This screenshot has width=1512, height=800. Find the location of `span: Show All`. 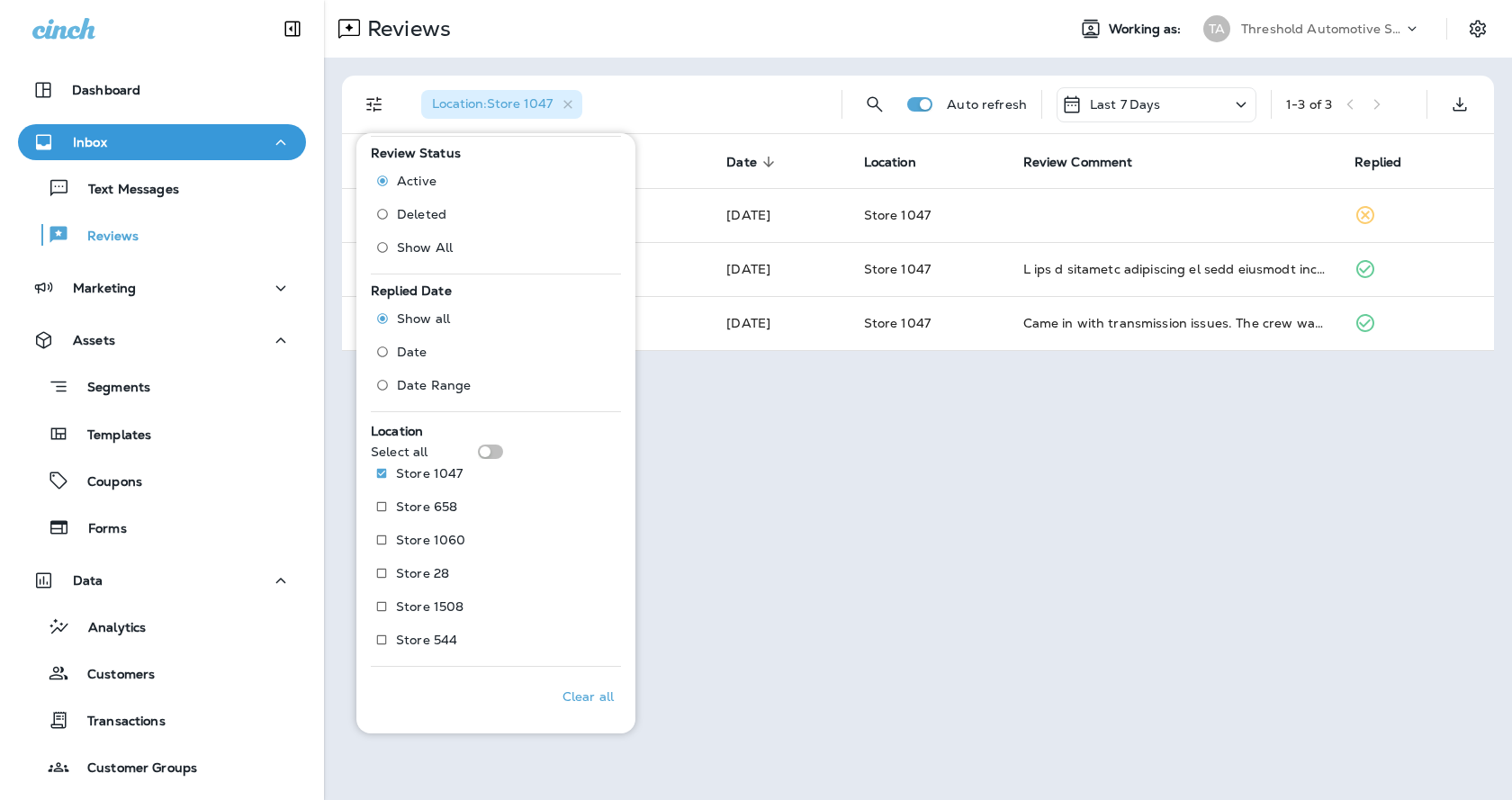

span: Show All is located at coordinates (425, 247).